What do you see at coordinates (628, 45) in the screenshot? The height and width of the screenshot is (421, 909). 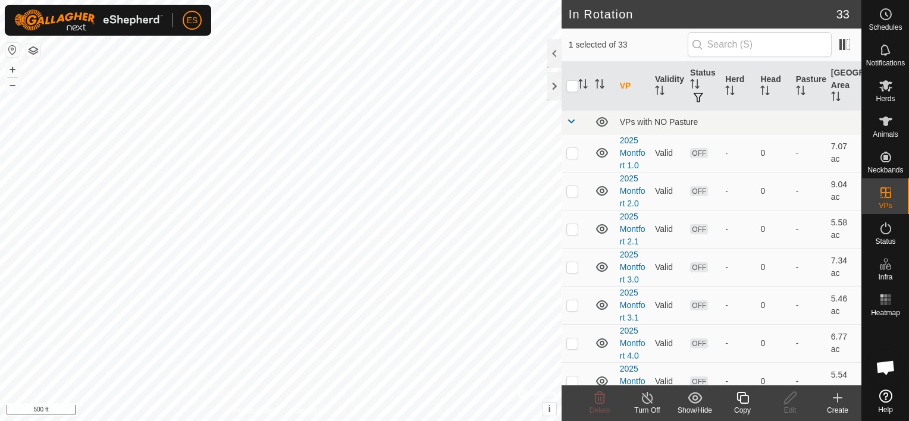 I see `span: 1 selected of 33` at bounding box center [628, 45].